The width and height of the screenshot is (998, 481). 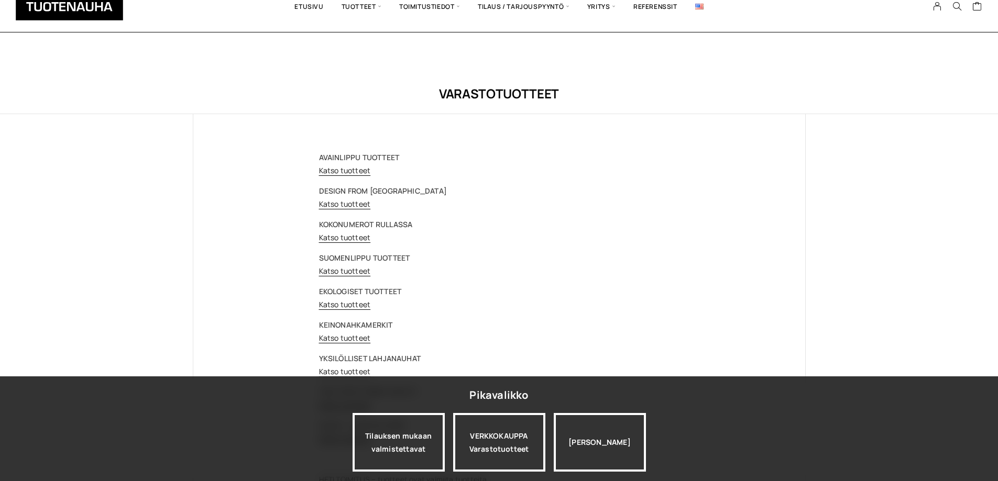 What do you see at coordinates (499, 443) in the screenshot?
I see `a: VERKKOKAUPPAVarastotuotteet` at bounding box center [499, 443].